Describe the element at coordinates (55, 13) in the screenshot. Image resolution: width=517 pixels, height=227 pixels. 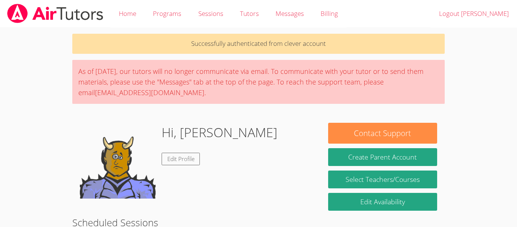
I see `img: airtutors_banner-c4298cdbf04f3fff15de1276eac7730deb9818008684d7c2e4769d2f7ddbe033.png` at that location.